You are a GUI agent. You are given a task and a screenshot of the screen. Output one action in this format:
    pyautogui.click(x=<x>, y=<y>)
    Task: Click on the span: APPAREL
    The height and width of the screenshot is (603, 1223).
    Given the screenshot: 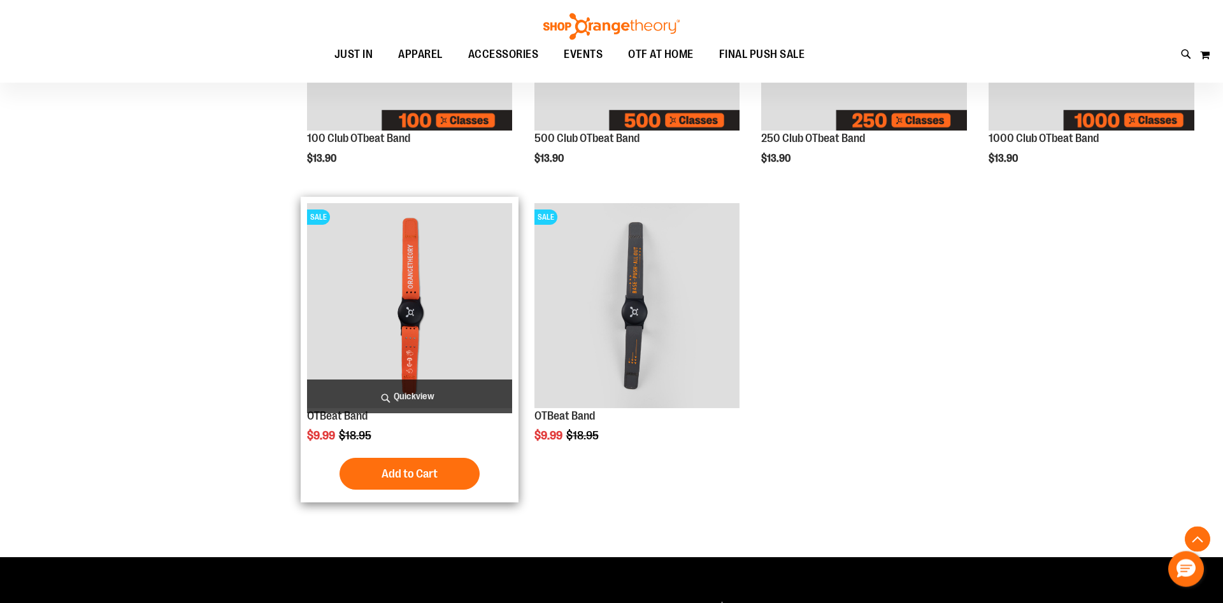 What is the action you would take?
    pyautogui.click(x=420, y=54)
    